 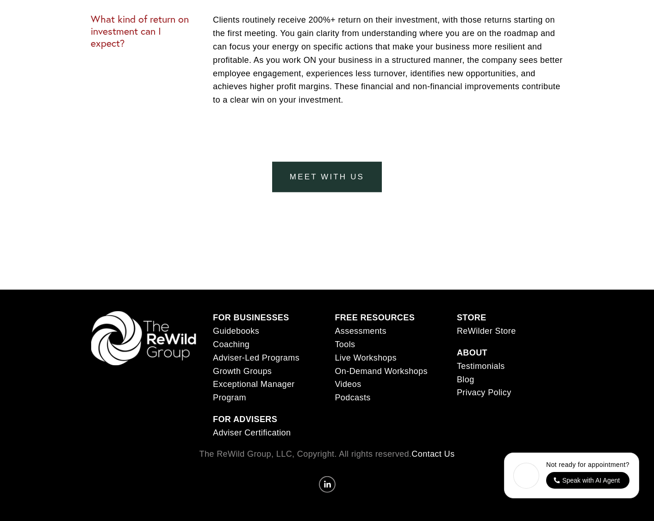 What do you see at coordinates (472, 353) in the screenshot?
I see `a: ABOUT` at bounding box center [472, 353].